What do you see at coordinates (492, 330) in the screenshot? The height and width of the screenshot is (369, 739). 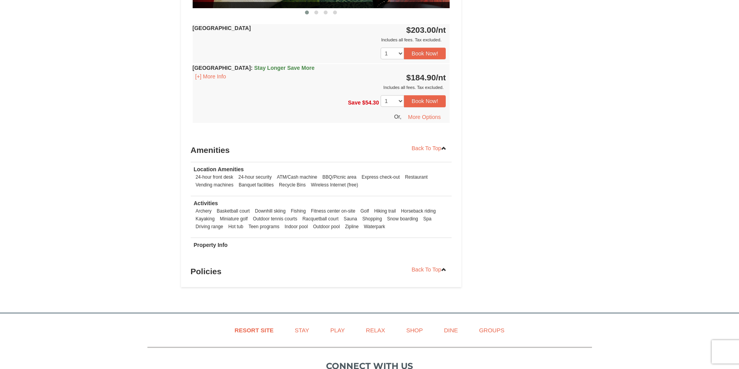 I see `a: Groups` at bounding box center [492, 330].